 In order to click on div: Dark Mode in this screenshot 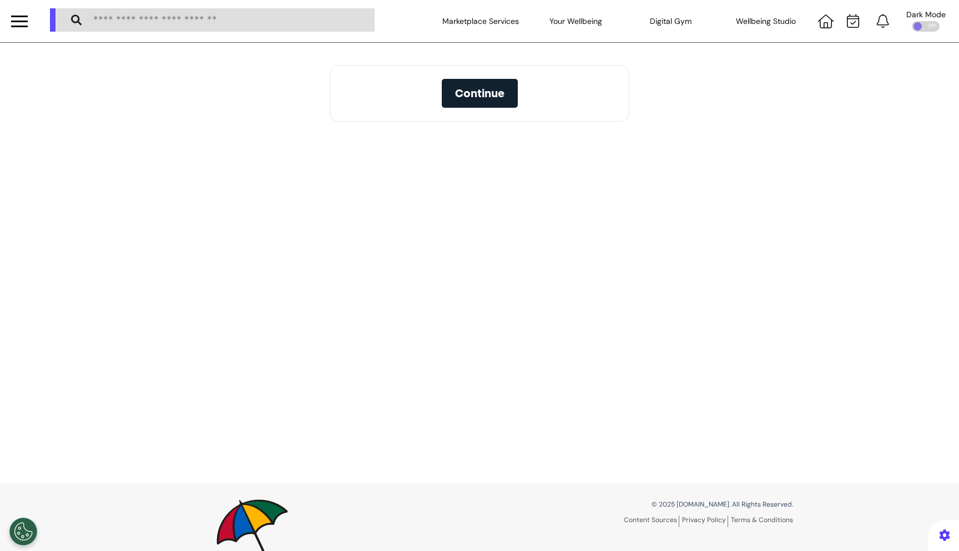, I will do `click(926, 14)`.